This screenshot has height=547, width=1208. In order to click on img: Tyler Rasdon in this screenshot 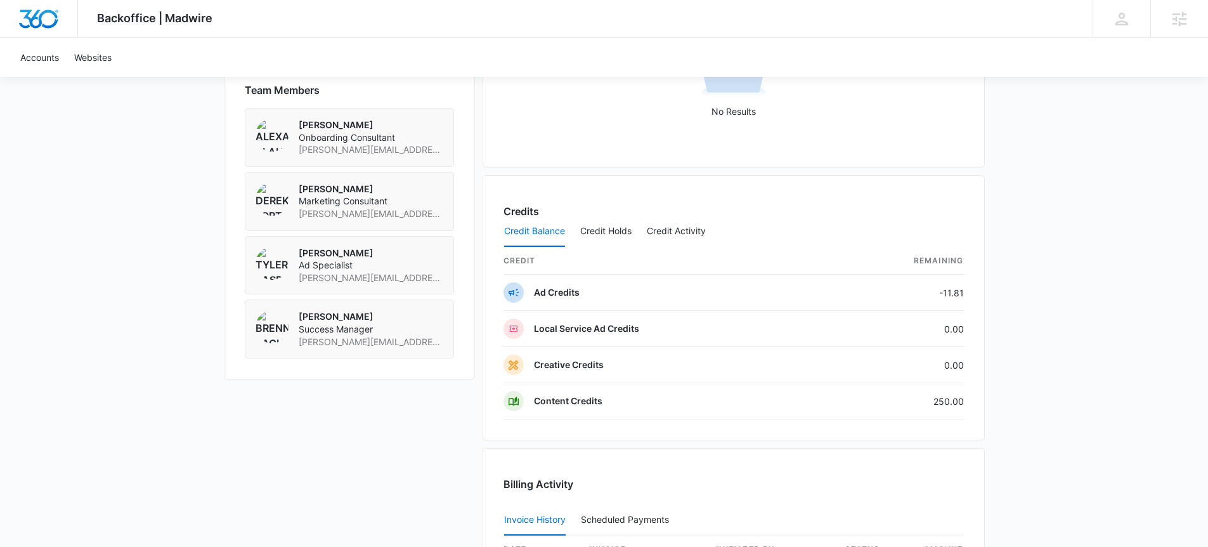, I will do `click(272, 263)`.